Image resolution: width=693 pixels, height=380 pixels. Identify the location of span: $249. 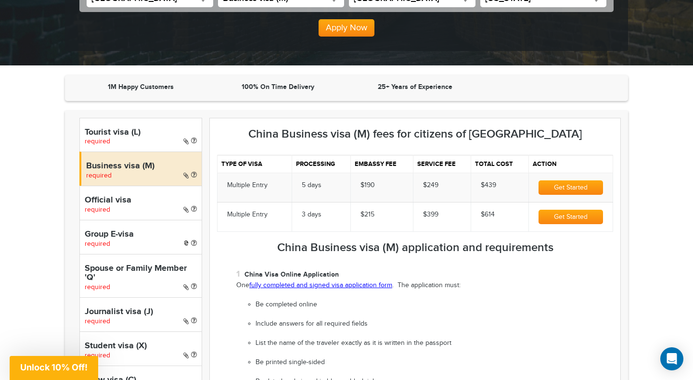
(431, 185).